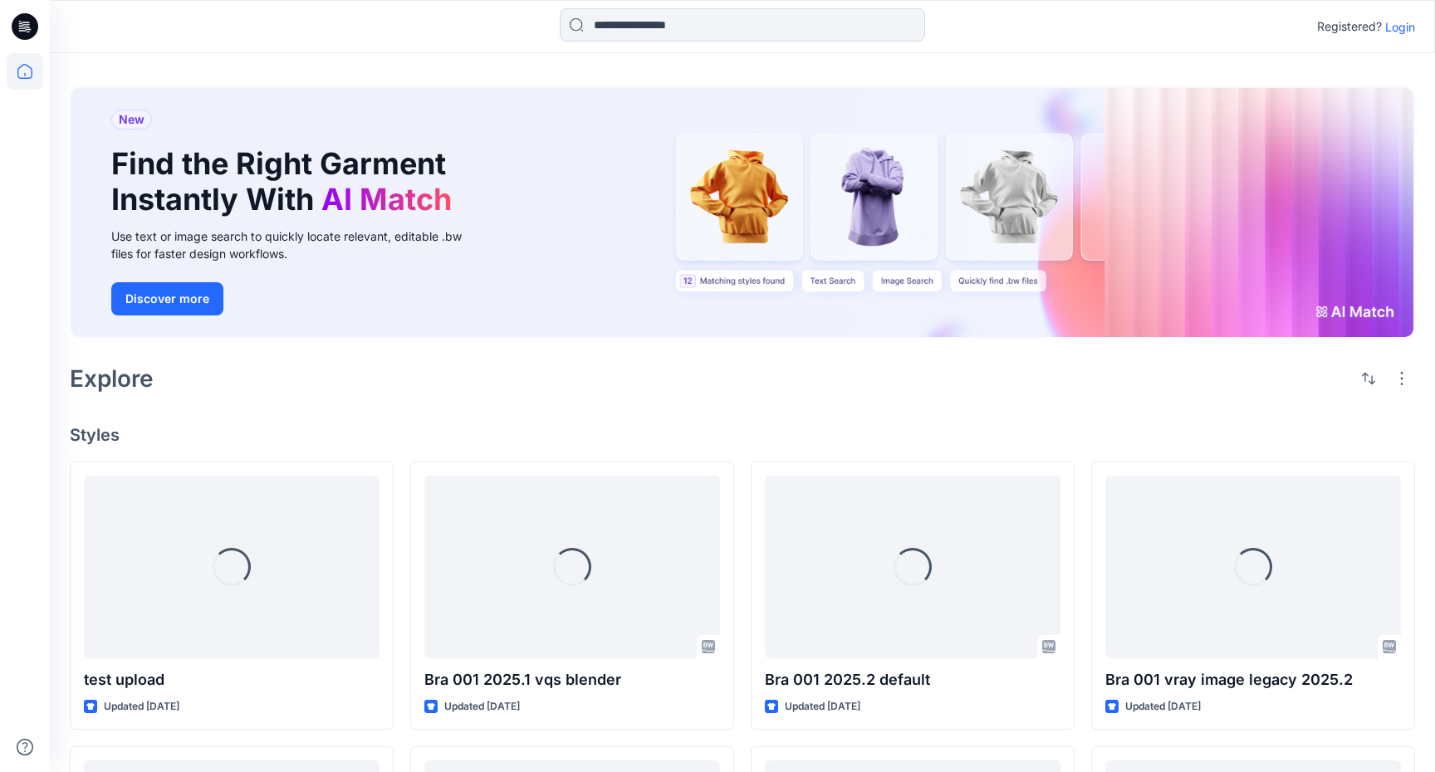 This screenshot has height=772, width=1435. What do you see at coordinates (232, 680) in the screenshot?
I see `p: test upload` at bounding box center [232, 680].